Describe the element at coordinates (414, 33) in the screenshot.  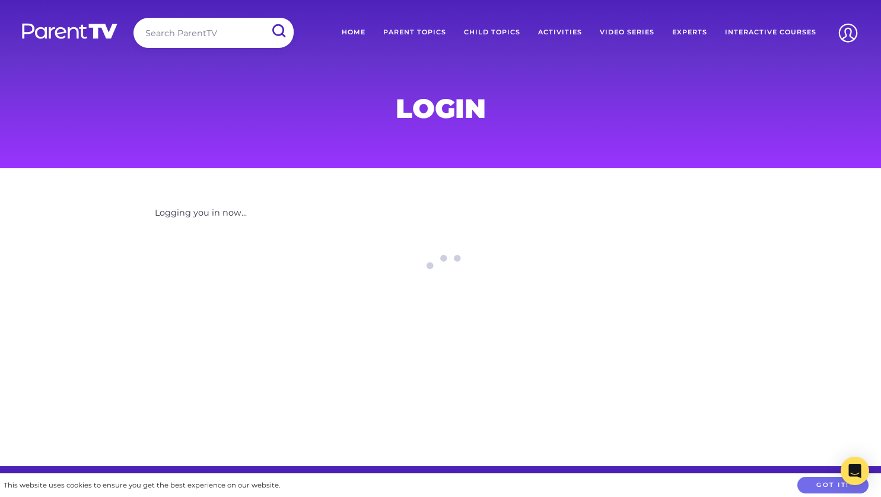
I see `a: Parent Topics` at that location.